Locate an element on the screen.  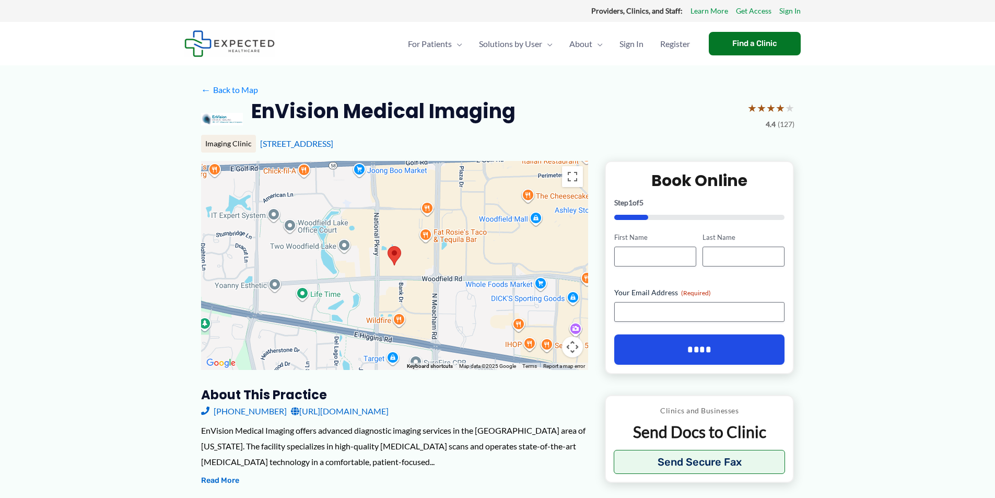
label: First Name is located at coordinates (655, 237).